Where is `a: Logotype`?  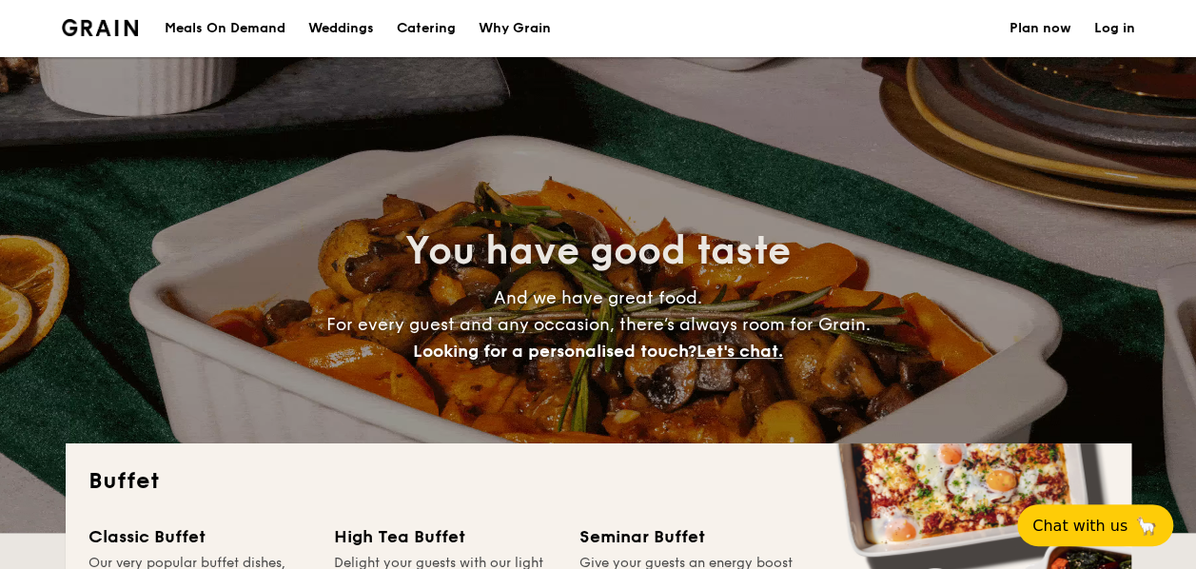 a: Logotype is located at coordinates (100, 28).